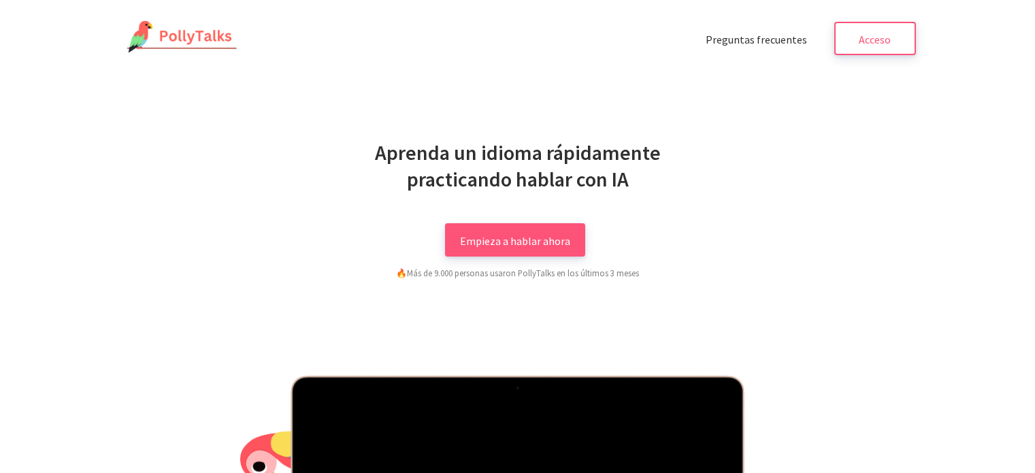 This screenshot has height=473, width=1035. What do you see at coordinates (515, 240) in the screenshot?
I see `font: Empieza a hablar ahora` at bounding box center [515, 240].